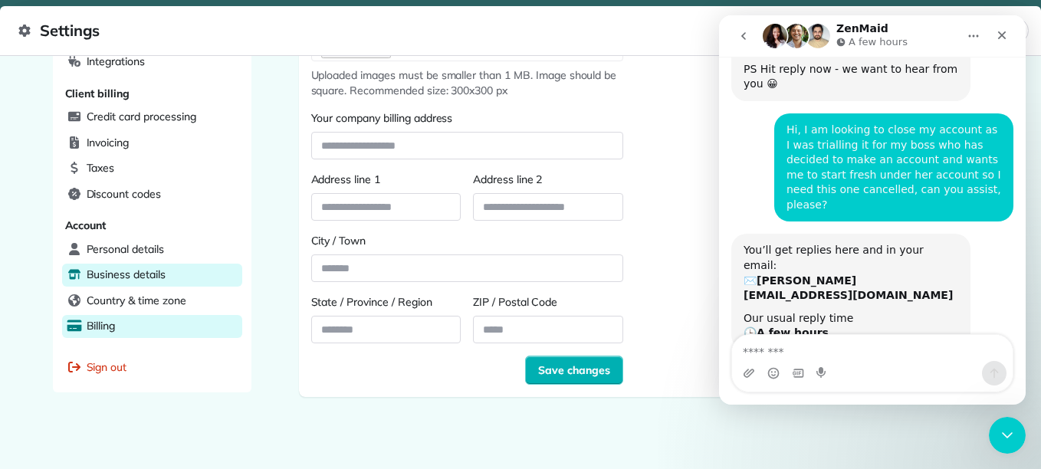  Describe the element at coordinates (275, 358) in the screenshot. I see `button: Send a message…` at that location.